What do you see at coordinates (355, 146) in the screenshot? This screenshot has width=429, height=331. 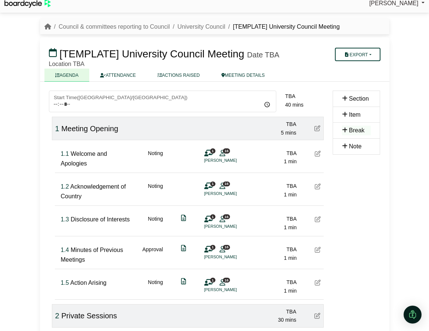 I see `span: Note` at bounding box center [355, 146].